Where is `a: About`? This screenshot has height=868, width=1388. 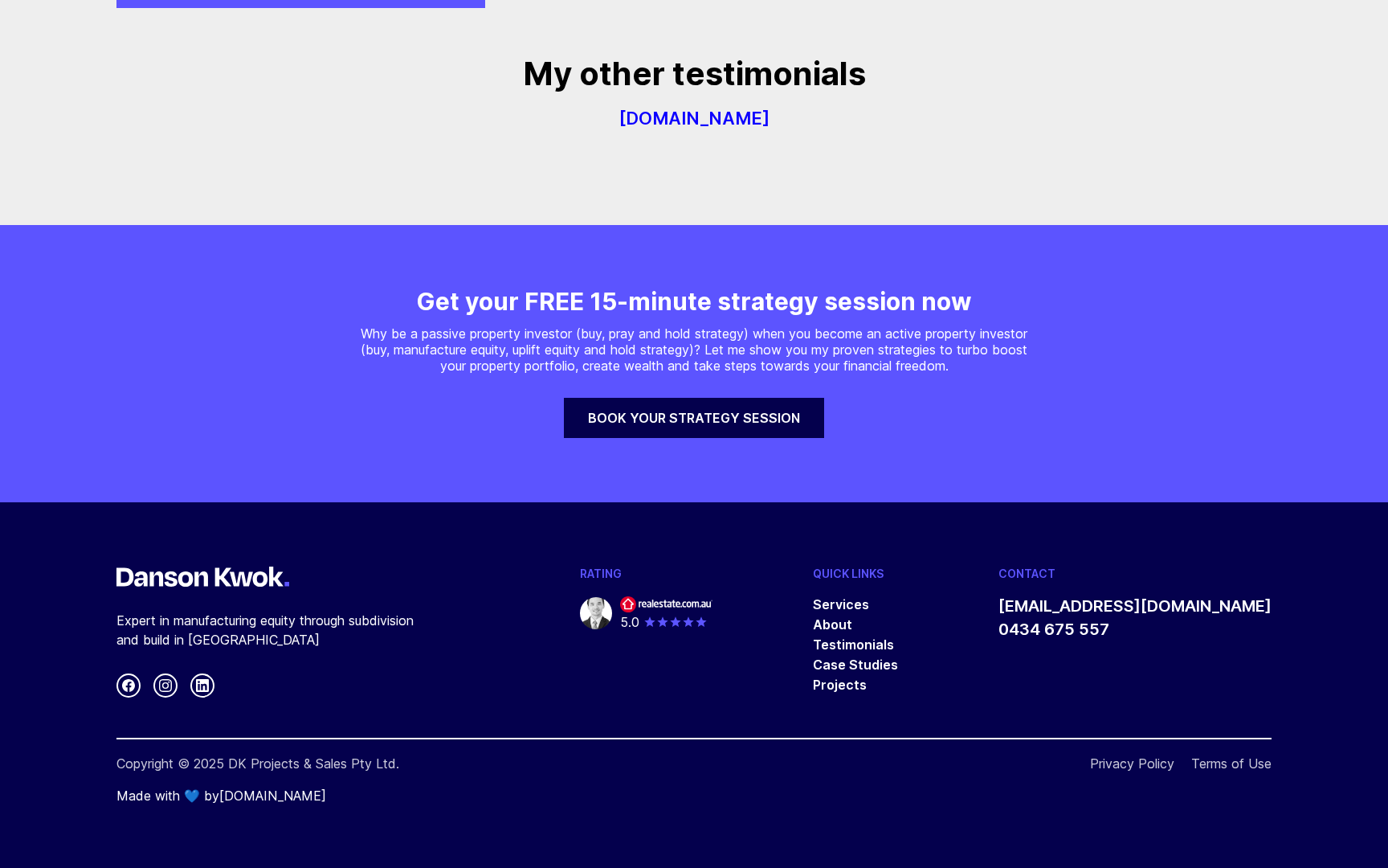
a: About is located at coordinates (832, 624).